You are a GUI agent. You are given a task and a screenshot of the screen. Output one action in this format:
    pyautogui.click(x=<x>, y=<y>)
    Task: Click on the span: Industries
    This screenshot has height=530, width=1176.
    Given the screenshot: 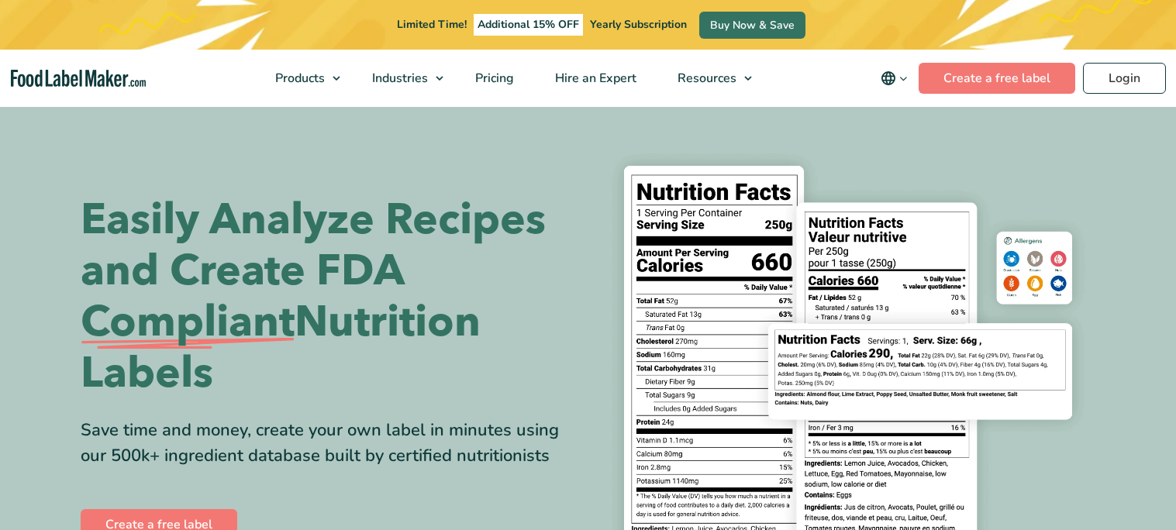 What is the action you would take?
    pyautogui.click(x=398, y=78)
    